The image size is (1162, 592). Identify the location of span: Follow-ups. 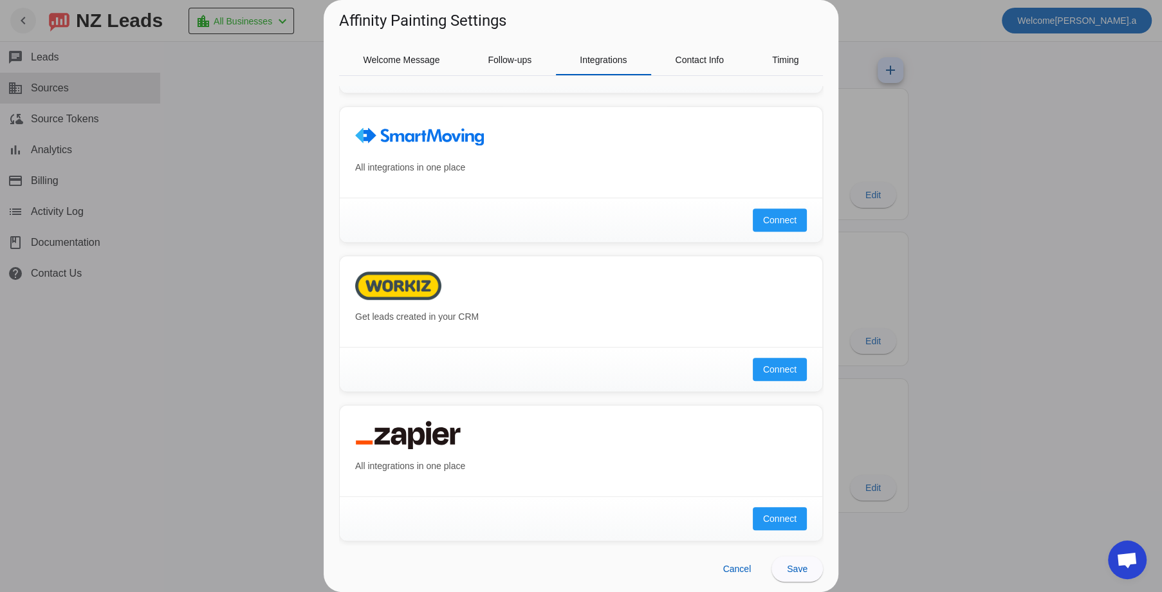
(509, 60).